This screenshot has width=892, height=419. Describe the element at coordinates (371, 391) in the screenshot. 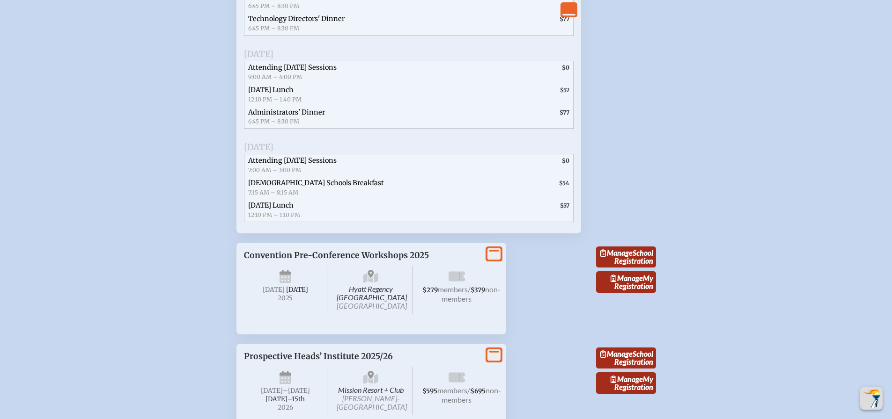

I see `span: Mission Resort + Club` at that location.